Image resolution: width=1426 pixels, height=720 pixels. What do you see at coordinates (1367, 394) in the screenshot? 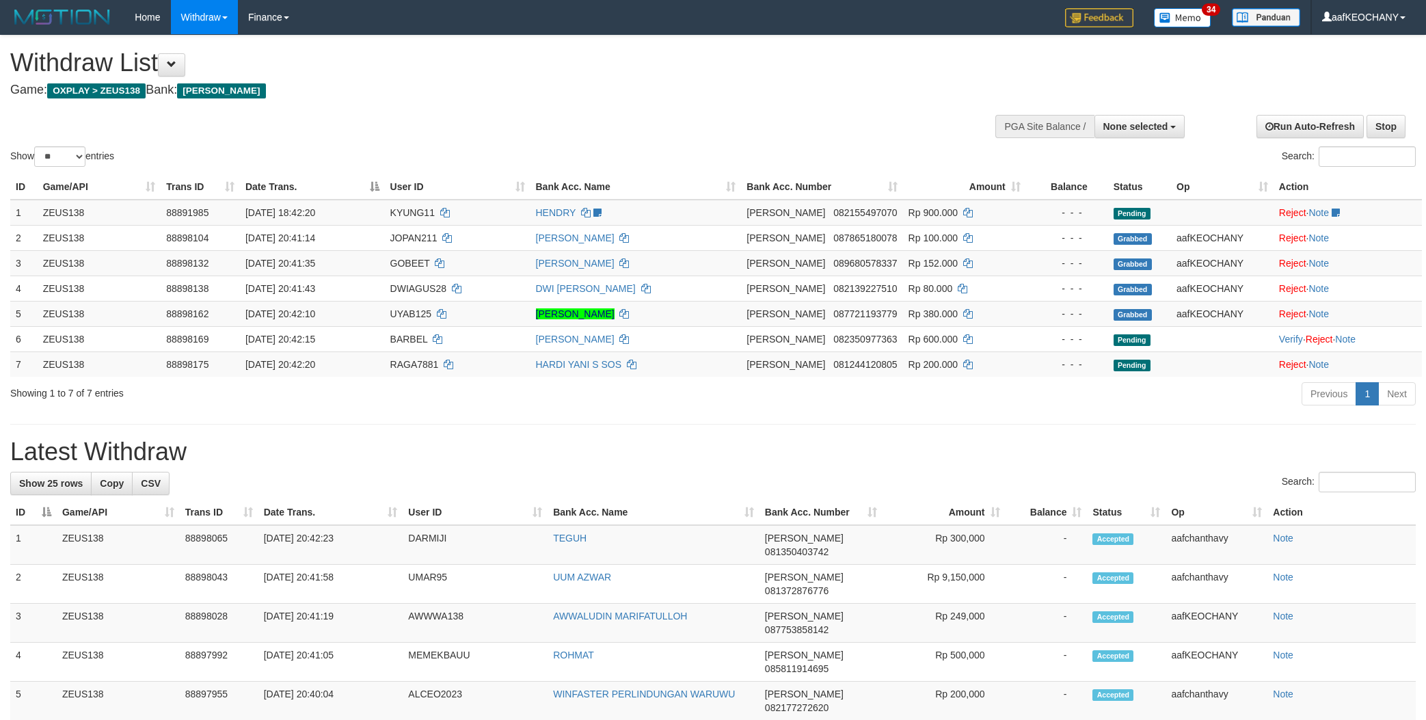
I see `a: 1` at bounding box center [1367, 394].